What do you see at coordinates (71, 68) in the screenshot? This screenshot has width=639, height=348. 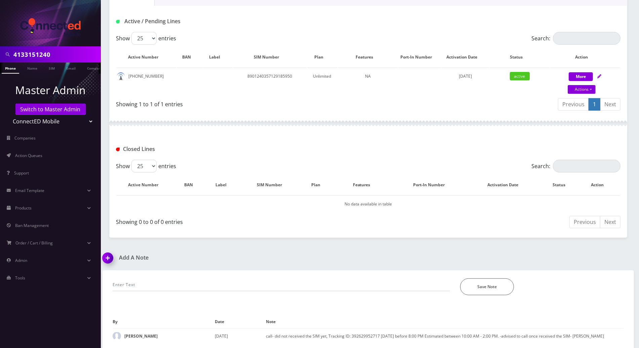 I see `a: Email` at bounding box center [71, 68].